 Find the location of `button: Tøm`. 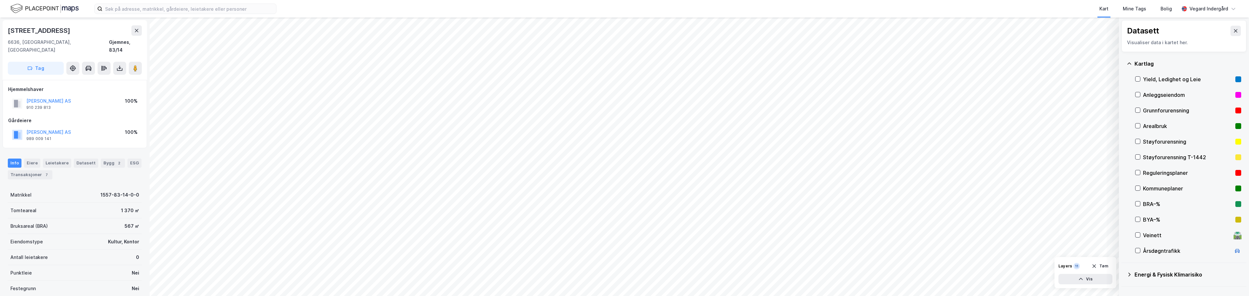

button: Tøm is located at coordinates (1100, 266).